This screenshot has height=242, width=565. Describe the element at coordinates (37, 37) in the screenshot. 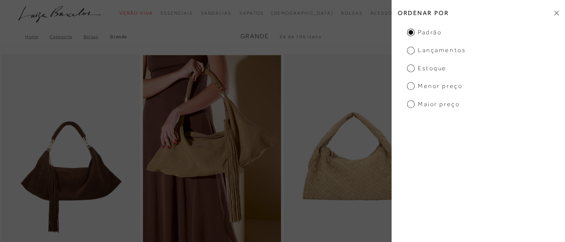

I see `a: Home` at that location.